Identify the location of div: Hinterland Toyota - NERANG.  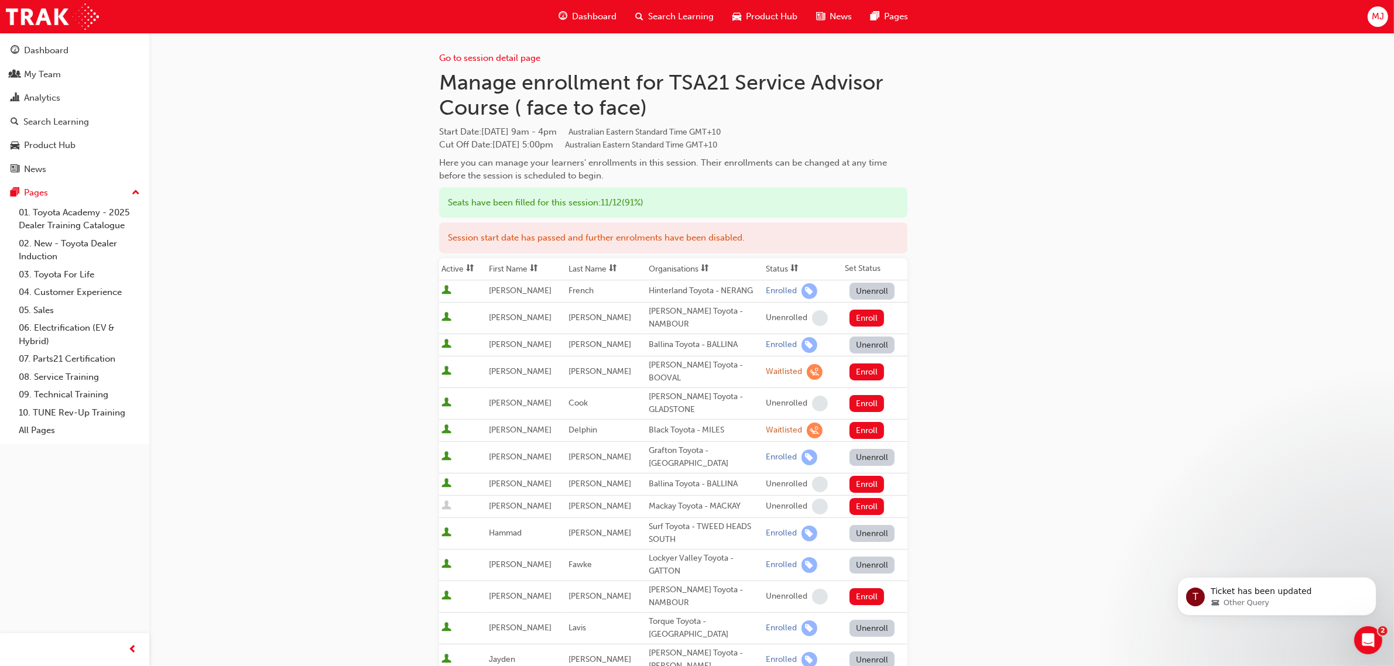
(705, 291).